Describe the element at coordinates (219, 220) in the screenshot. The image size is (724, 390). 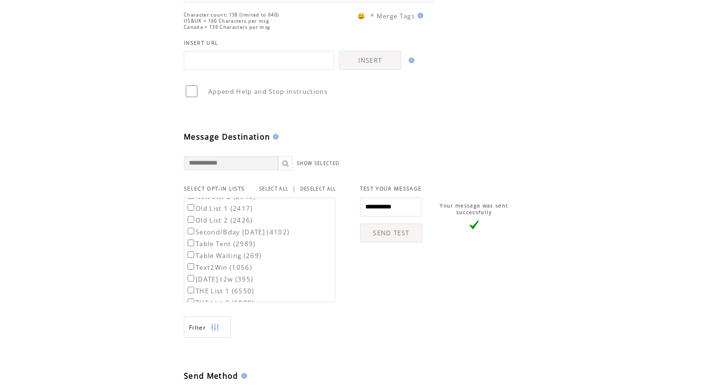
I see `label: Old List 2 (2426)` at that location.